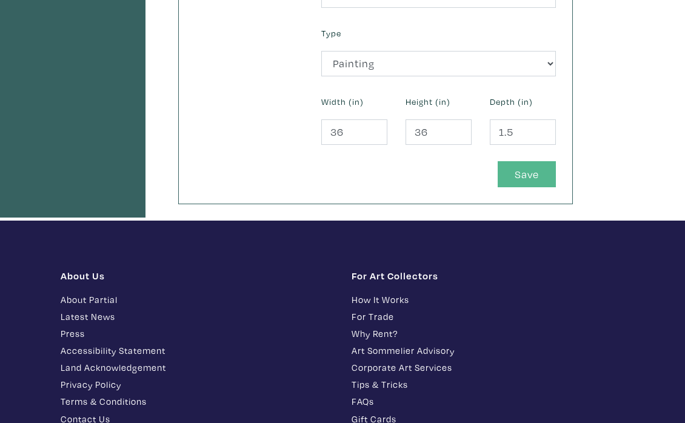 The width and height of the screenshot is (685, 423). I want to click on a: Land Acknowledgement, so click(197, 367).